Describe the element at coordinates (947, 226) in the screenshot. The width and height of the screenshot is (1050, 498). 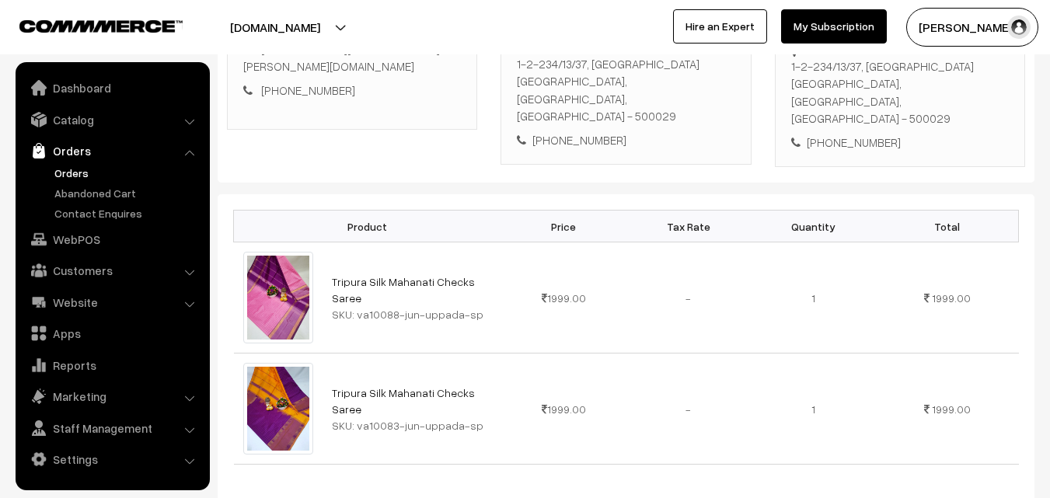
I see `th: Total` at that location.